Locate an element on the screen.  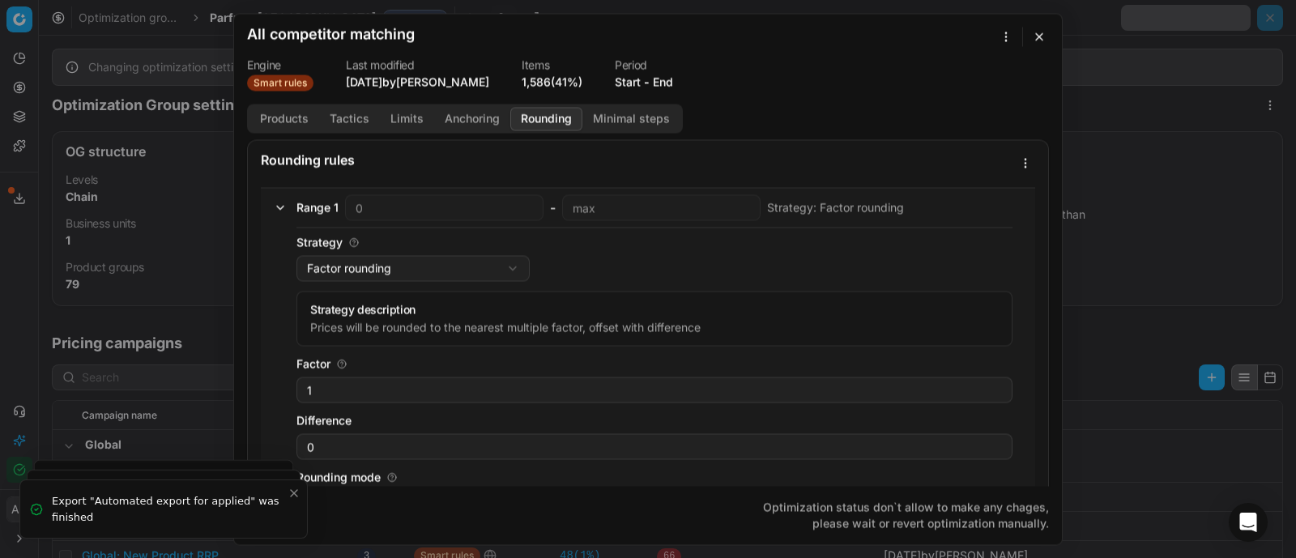
input: Empty is located at coordinates (444, 207).